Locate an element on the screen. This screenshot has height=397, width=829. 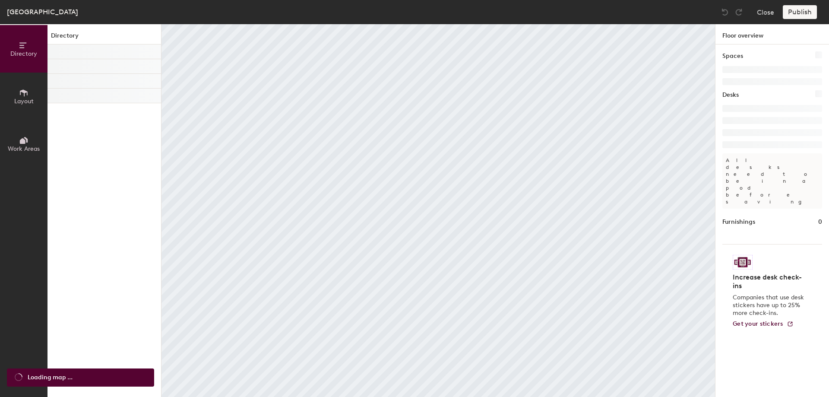
a: Get your stickers is located at coordinates (763, 324).